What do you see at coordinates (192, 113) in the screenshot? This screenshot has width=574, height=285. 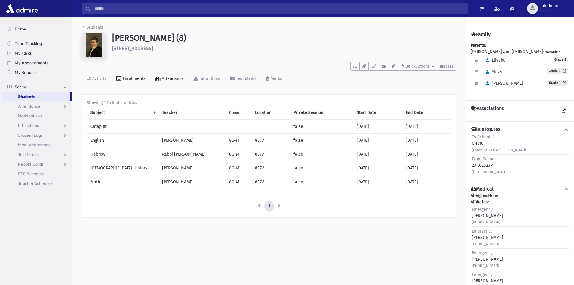 I see `th: Teacher` at bounding box center [192, 113].